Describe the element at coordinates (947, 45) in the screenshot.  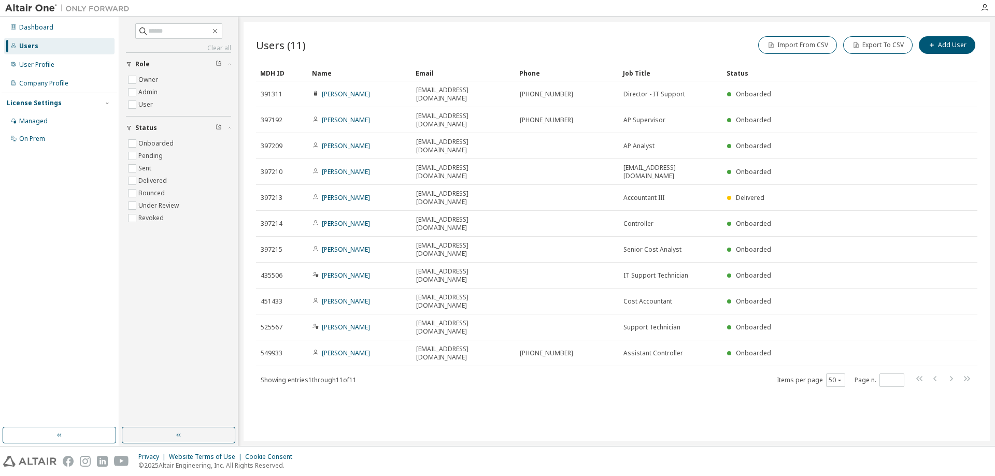
I see `button: Add User` at that location.